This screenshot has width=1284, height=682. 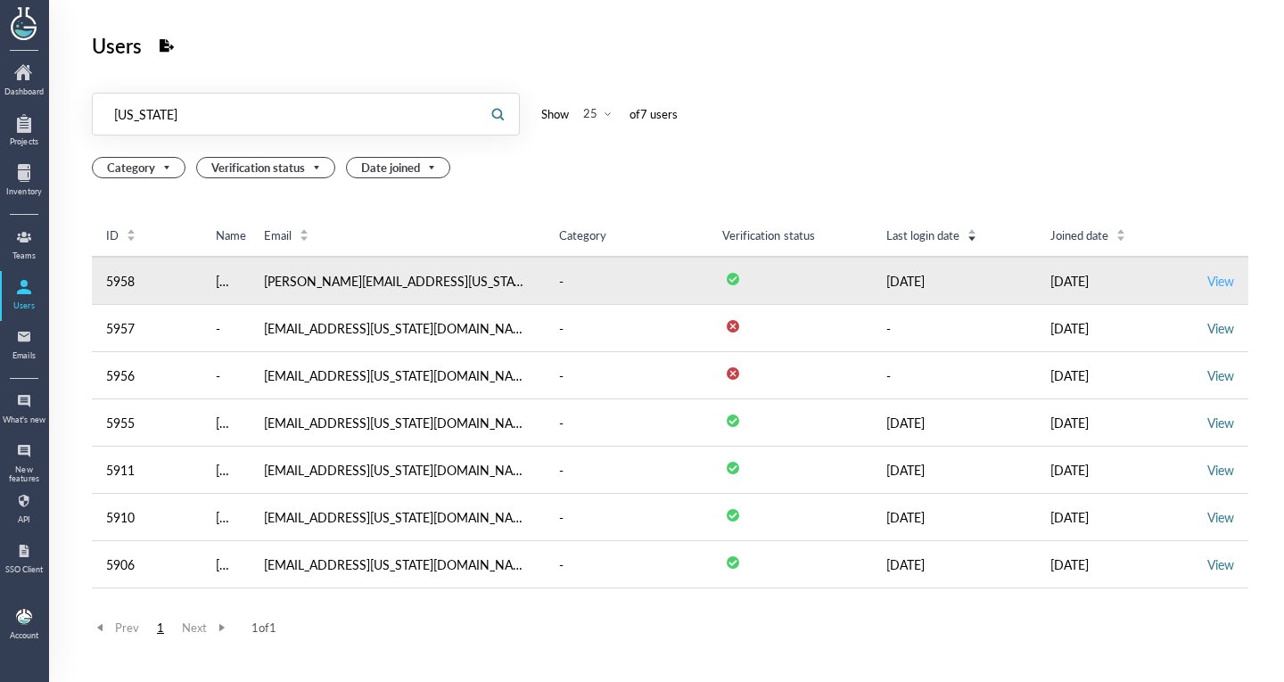 What do you see at coordinates (24, 132) in the screenshot?
I see `a: Projects` at bounding box center [24, 132].